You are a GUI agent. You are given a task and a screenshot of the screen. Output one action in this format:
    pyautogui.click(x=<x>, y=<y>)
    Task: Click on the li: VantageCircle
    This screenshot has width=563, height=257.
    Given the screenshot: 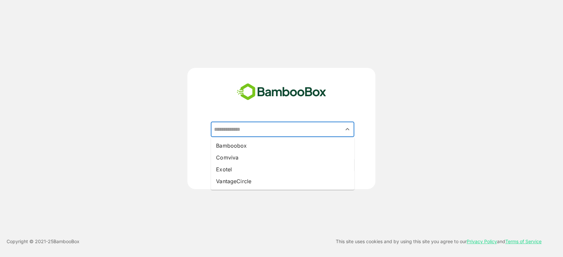 What is the action you would take?
    pyautogui.click(x=282, y=181)
    